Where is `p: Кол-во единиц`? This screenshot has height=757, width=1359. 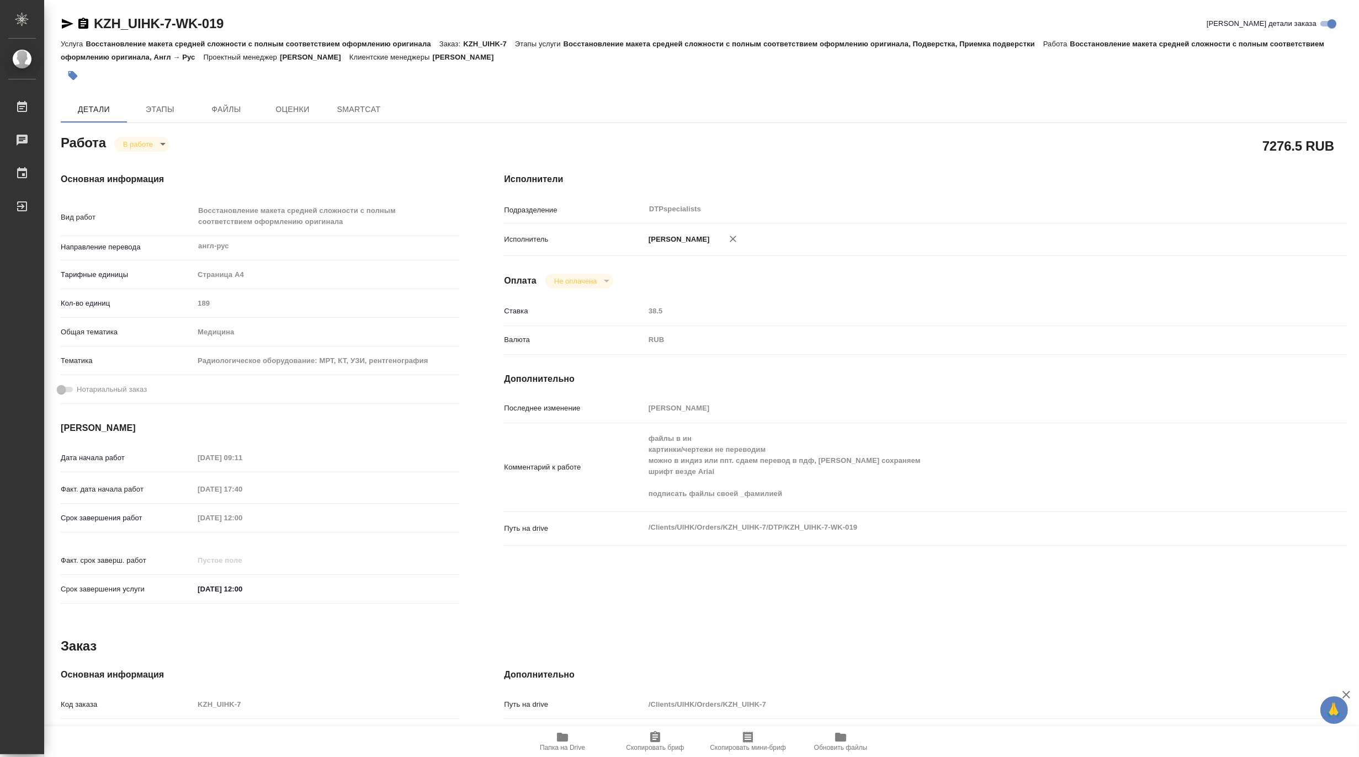 p: Кол-во единиц is located at coordinates (127, 304).